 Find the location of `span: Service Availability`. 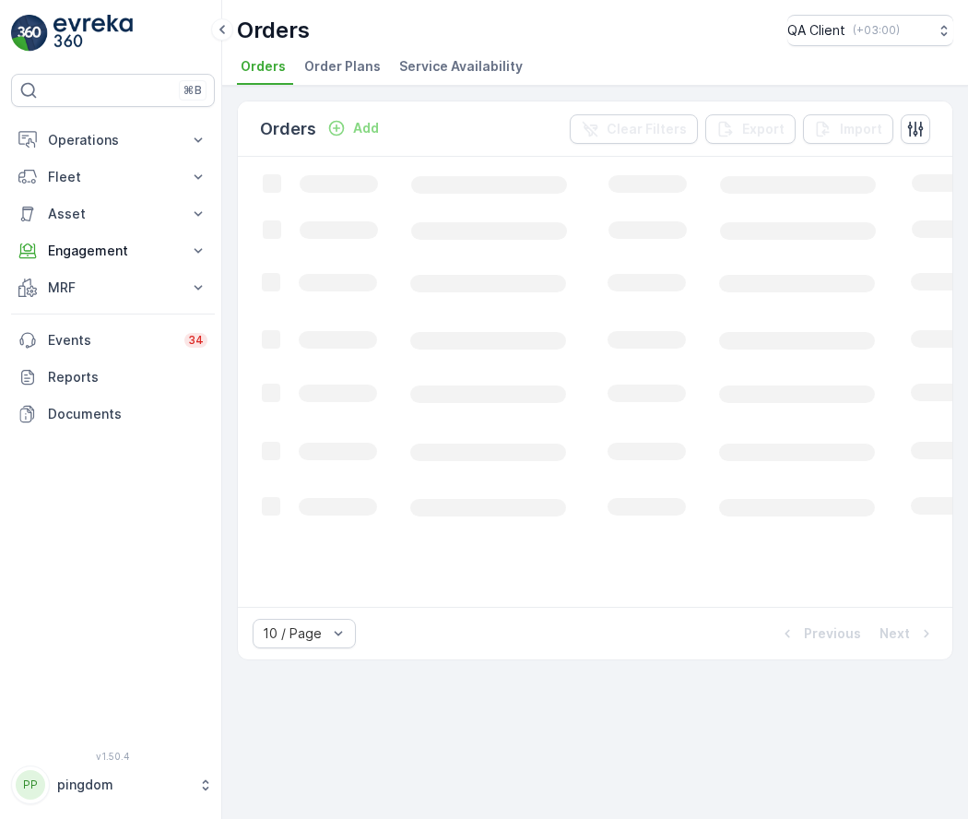

span: Service Availability is located at coordinates (461, 66).